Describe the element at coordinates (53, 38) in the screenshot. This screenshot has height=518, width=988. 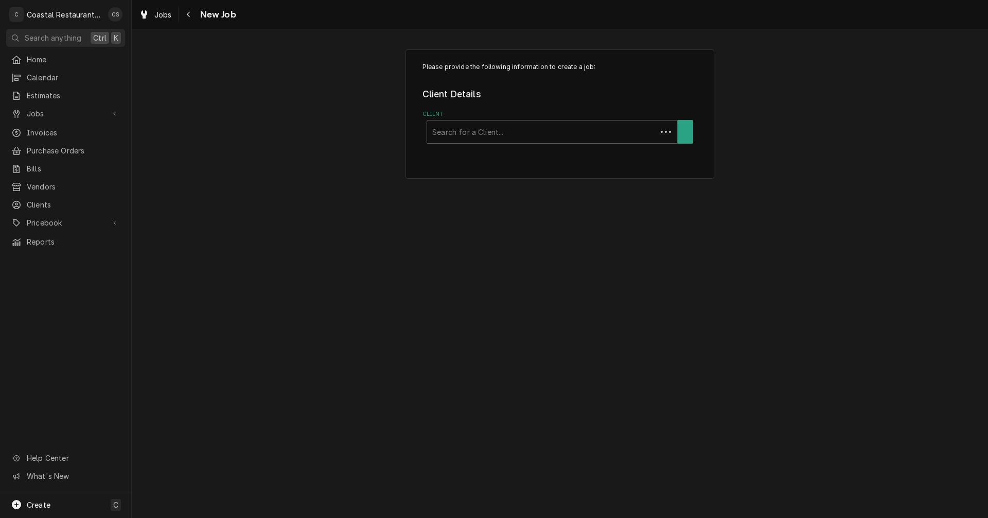
I see `span: Search anything` at that location.